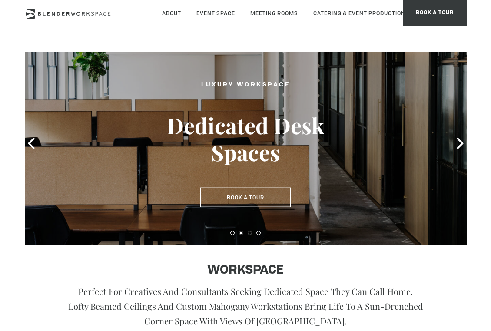 This screenshot has width=491, height=331. Describe the element at coordinates (245, 271) in the screenshot. I see `p: WORKSPACE` at that location.